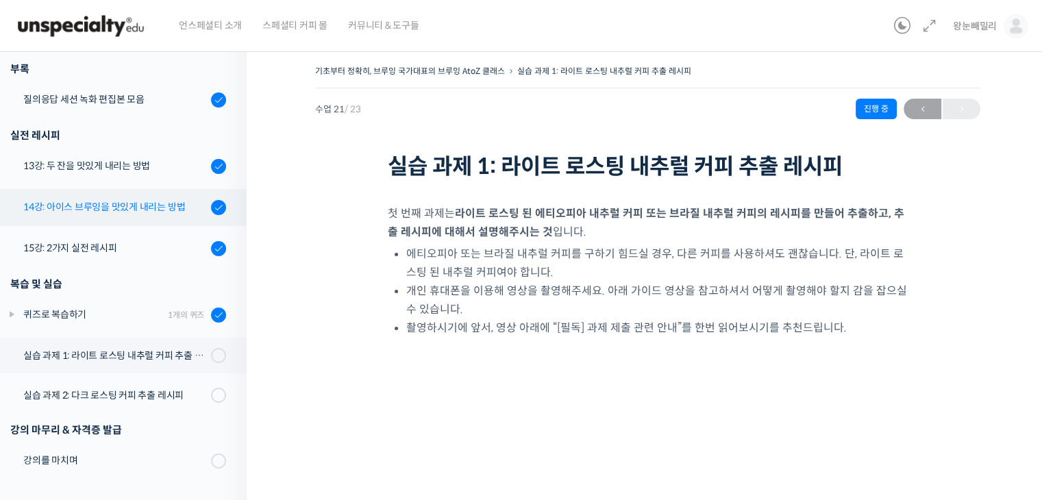 The height and width of the screenshot is (500, 1042). What do you see at coordinates (93, 314) in the screenshot?
I see `div: 퀴즈로 복습하기` at bounding box center [93, 314].